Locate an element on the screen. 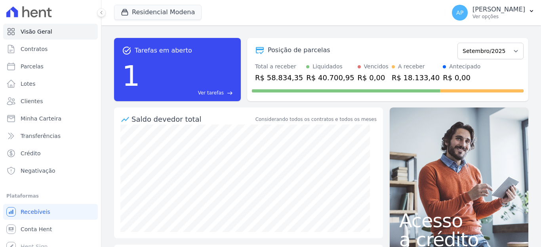 The width and height of the screenshot is (541, 247). div: Total a receber is located at coordinates (279, 67).